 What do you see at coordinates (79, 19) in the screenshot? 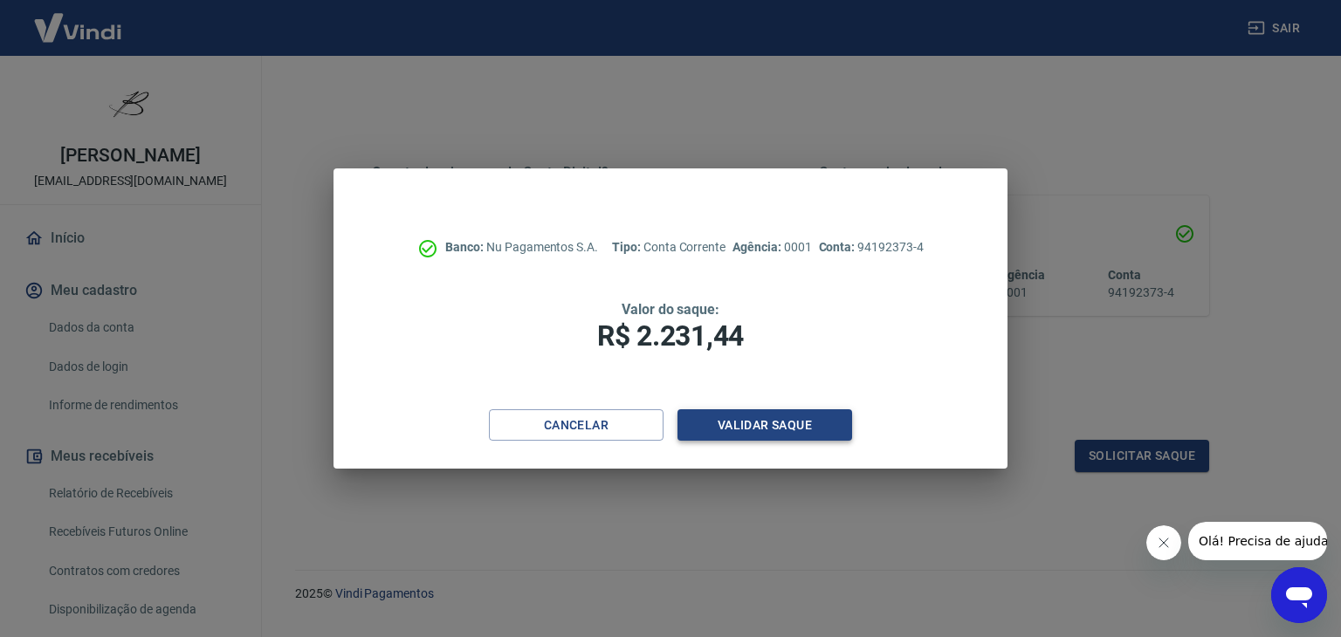
I see `span: Olá! Precisa de ajuda?` at bounding box center [79, 19].